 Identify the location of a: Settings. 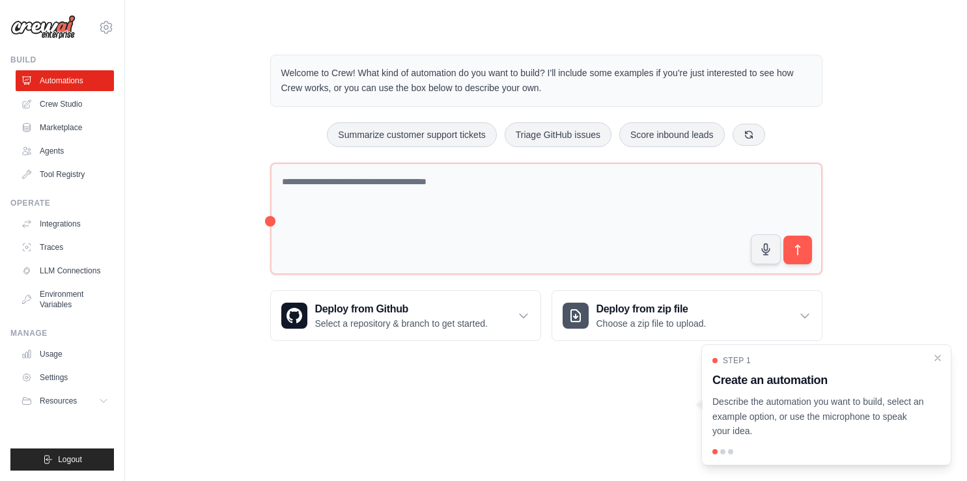
(64, 378).